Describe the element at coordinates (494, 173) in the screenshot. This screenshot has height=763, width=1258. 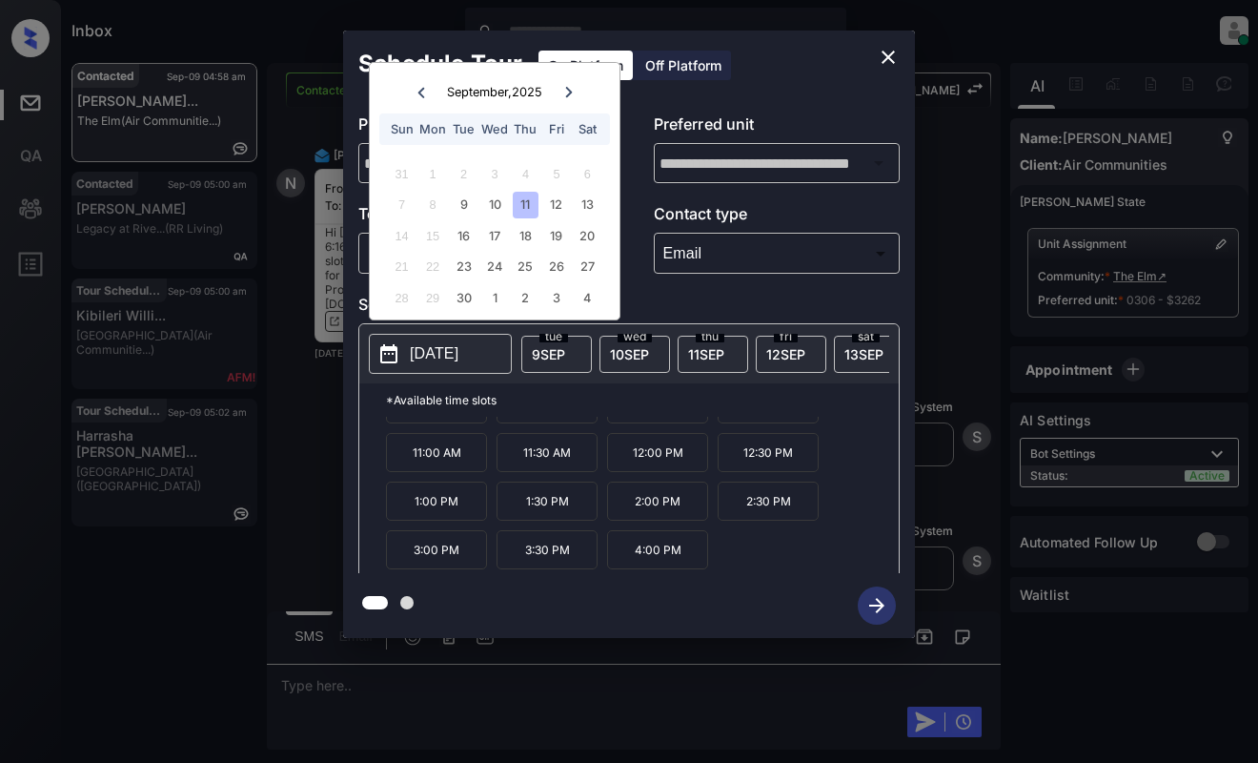
I see `div: Not available Wednesday, September 3rd, 2025` at that location.